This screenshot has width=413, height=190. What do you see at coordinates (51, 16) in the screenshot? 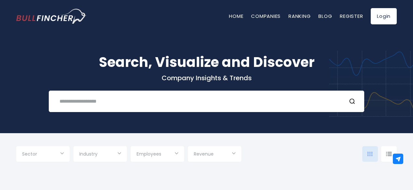
I see `img: Bullfincher logo` at bounding box center [51, 16].